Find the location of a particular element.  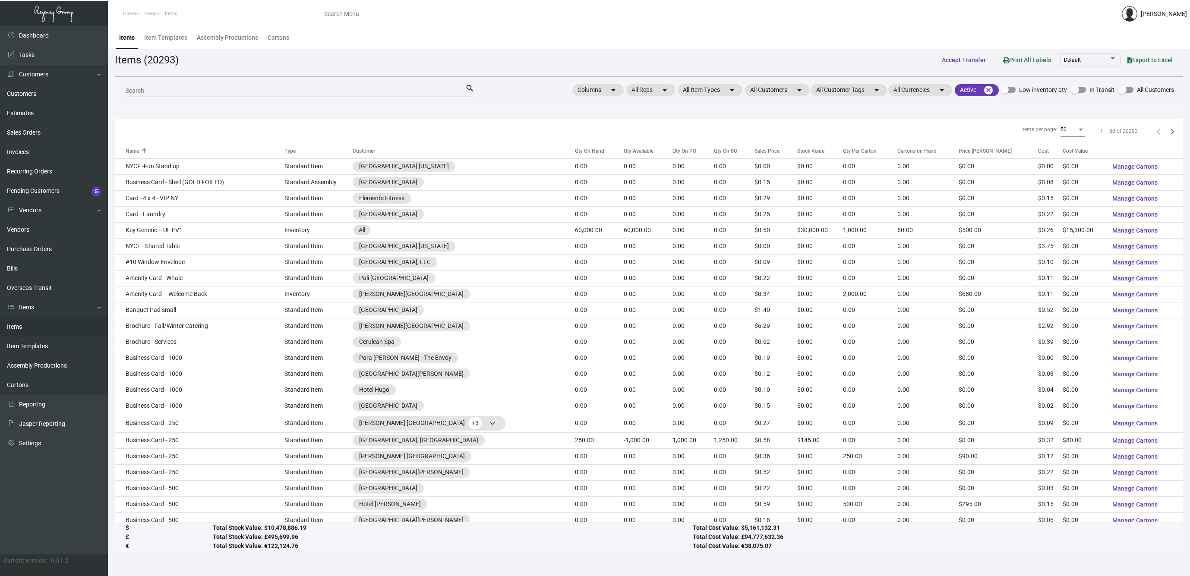

td: $2.92 is located at coordinates (1051, 326).